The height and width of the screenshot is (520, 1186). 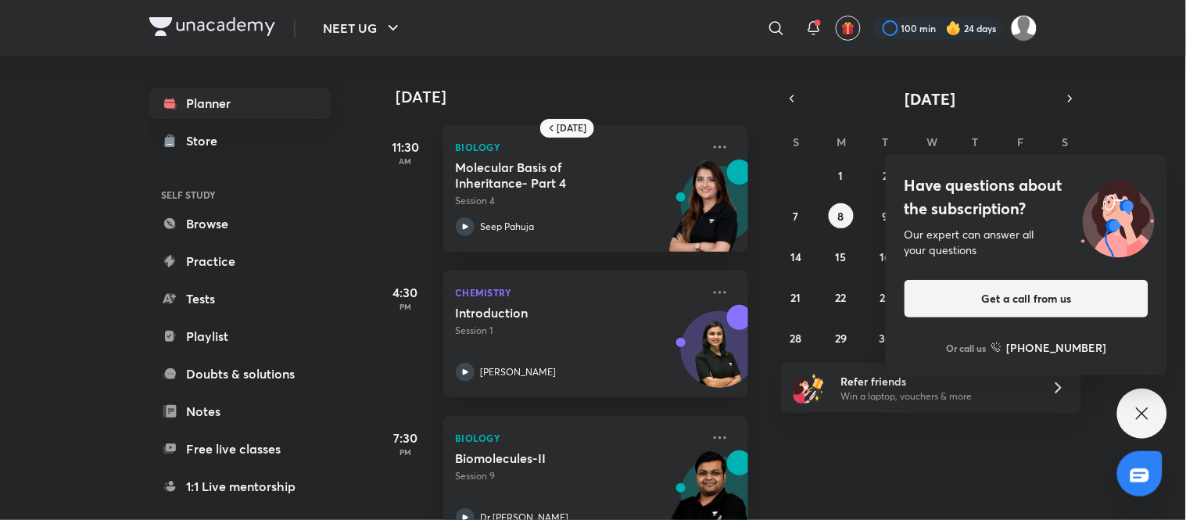 I want to click on h5: 7:30, so click(x=406, y=438).